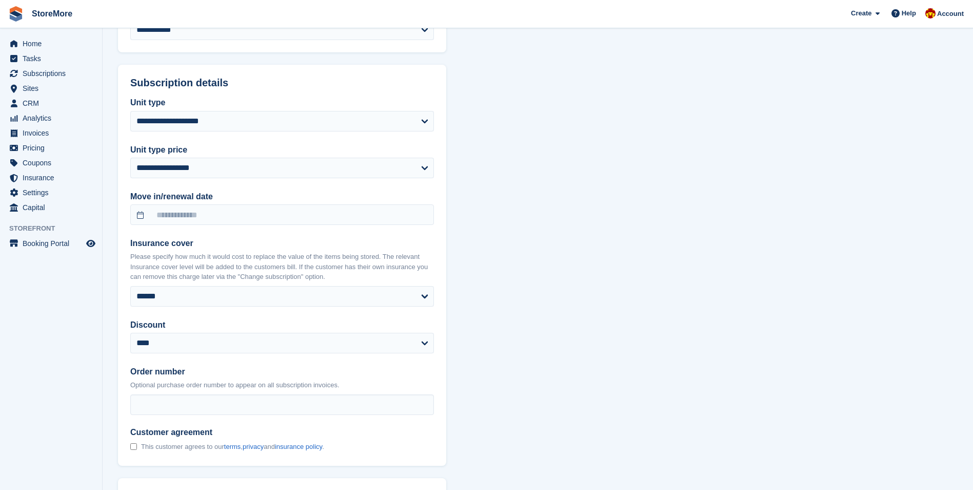 The height and width of the screenshot is (490, 973). Describe the element at coordinates (53, 103) in the screenshot. I see `span: CRM` at that location.